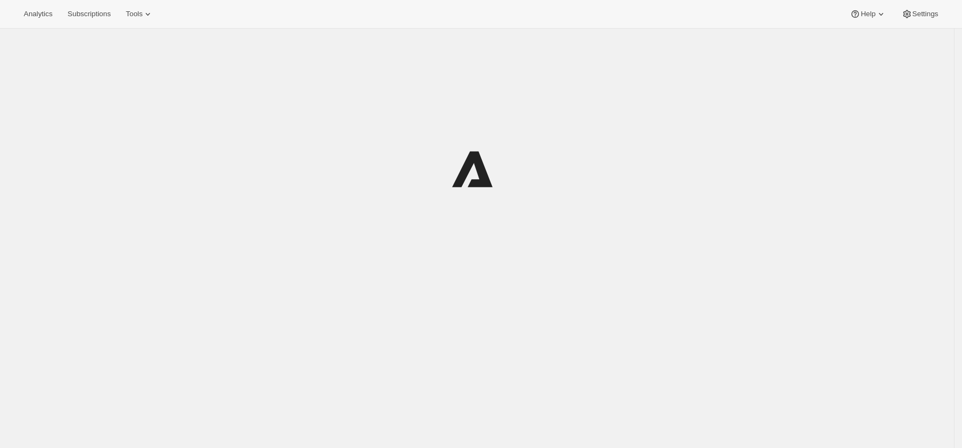  What do you see at coordinates (38, 14) in the screenshot?
I see `button: Analytics` at bounding box center [38, 14].